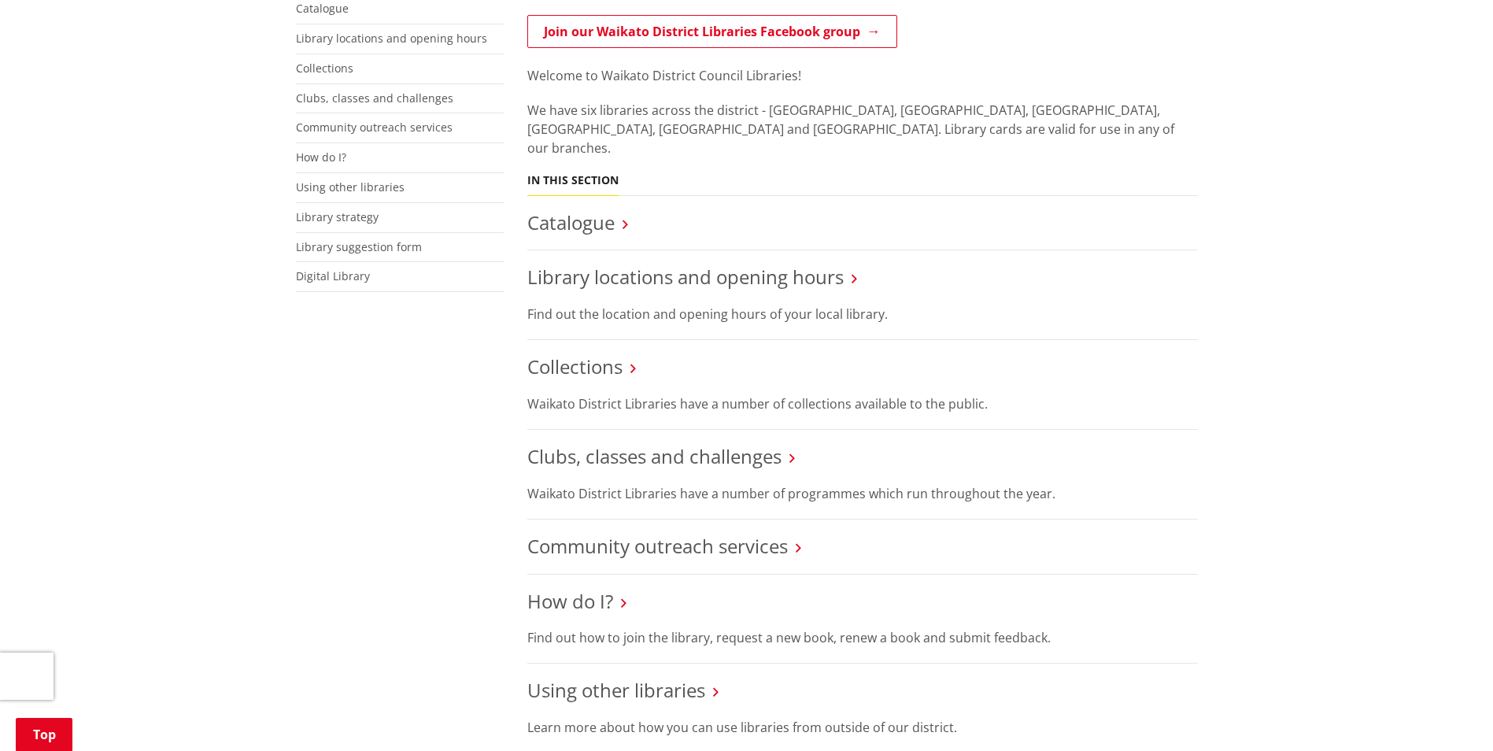 The height and width of the screenshot is (751, 1493). I want to click on p: Find out how to join the library, request a new book, renew a book and submit feedback., so click(862, 637).